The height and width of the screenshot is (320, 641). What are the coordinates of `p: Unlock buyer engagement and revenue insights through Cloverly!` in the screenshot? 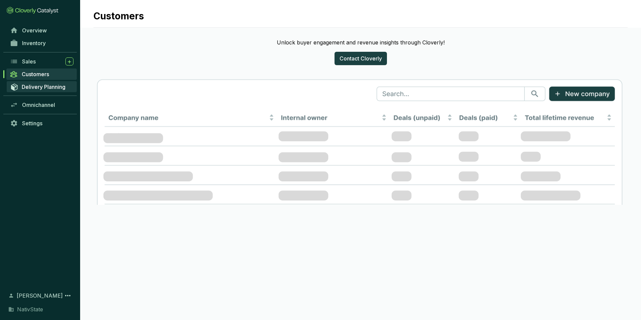 It's located at (361, 42).